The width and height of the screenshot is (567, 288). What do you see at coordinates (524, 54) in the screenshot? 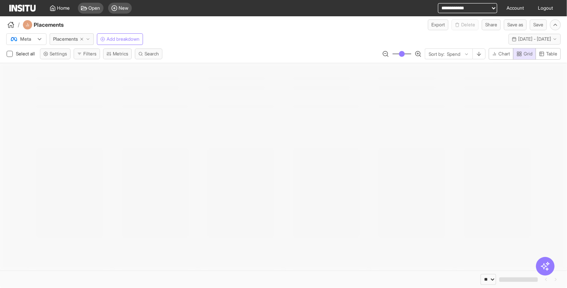
I see `button: Grid` at bounding box center [524, 54].